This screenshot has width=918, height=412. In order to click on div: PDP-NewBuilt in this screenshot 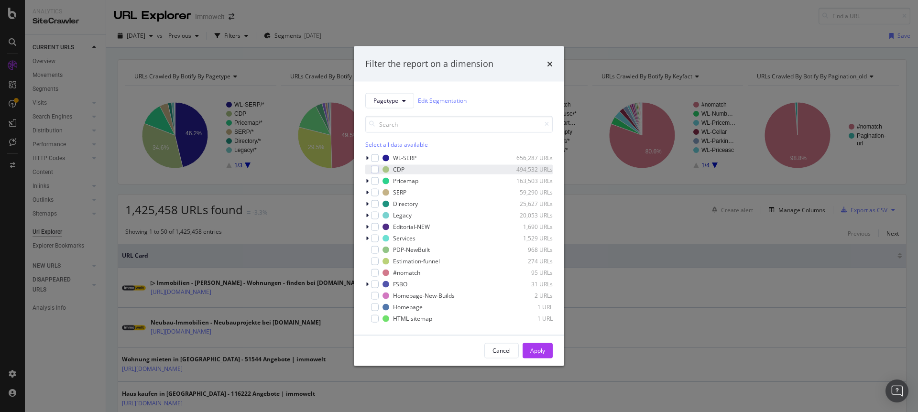, I will do `click(411, 250)`.